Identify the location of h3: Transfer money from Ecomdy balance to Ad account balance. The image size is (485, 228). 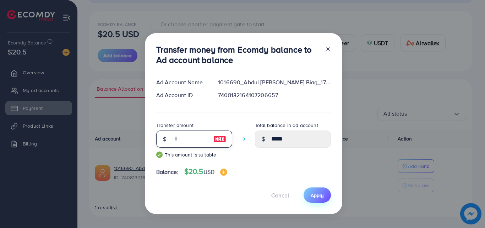
(238, 55).